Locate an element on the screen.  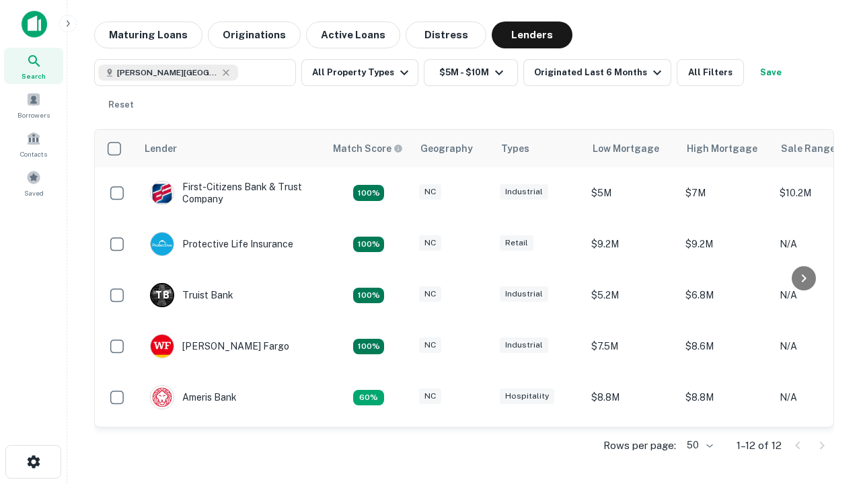
td: $7M is located at coordinates (726, 193).